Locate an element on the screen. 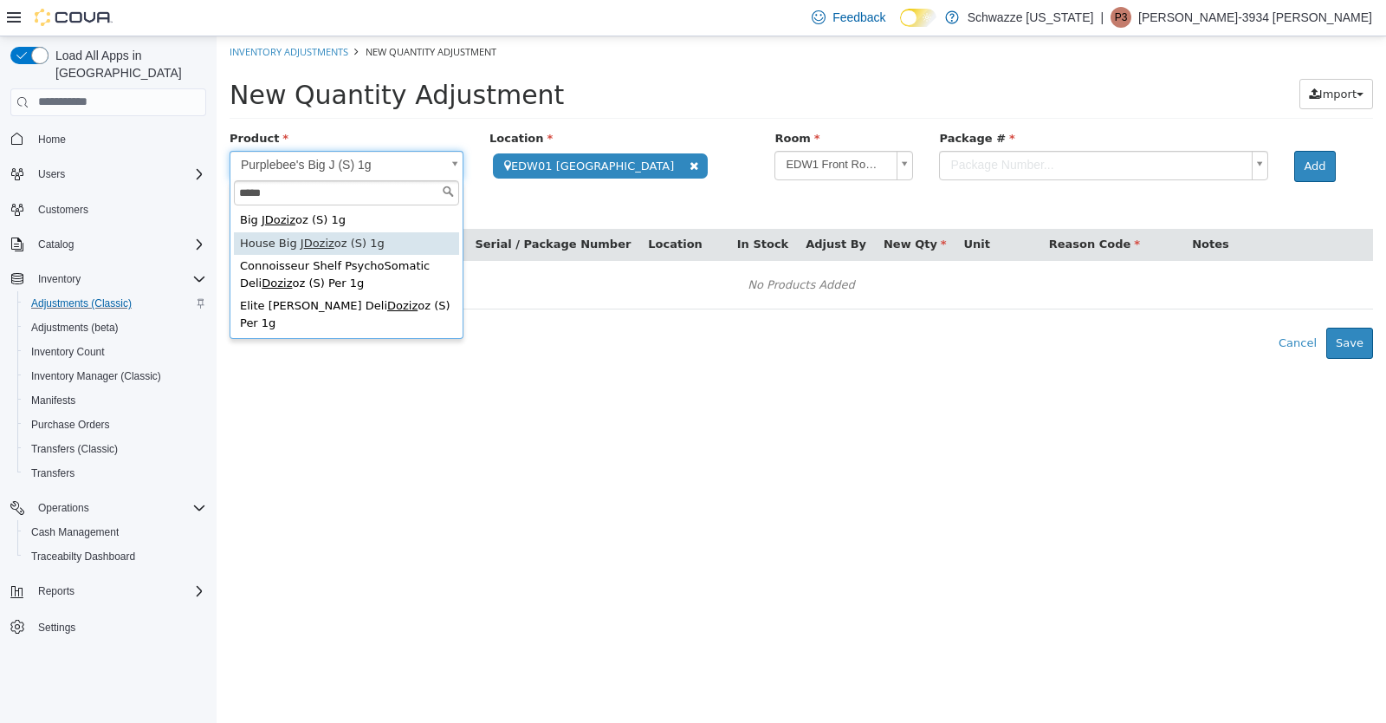 This screenshot has height=723, width=1386. input: Dark Mode is located at coordinates (918, 17).